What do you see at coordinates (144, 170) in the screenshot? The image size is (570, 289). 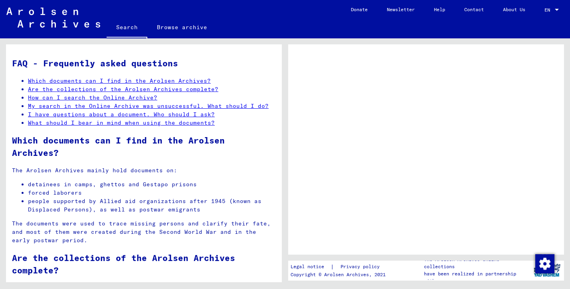 I see `p: The Arolsen Archives mainly hold documents on:` at bounding box center [144, 170].